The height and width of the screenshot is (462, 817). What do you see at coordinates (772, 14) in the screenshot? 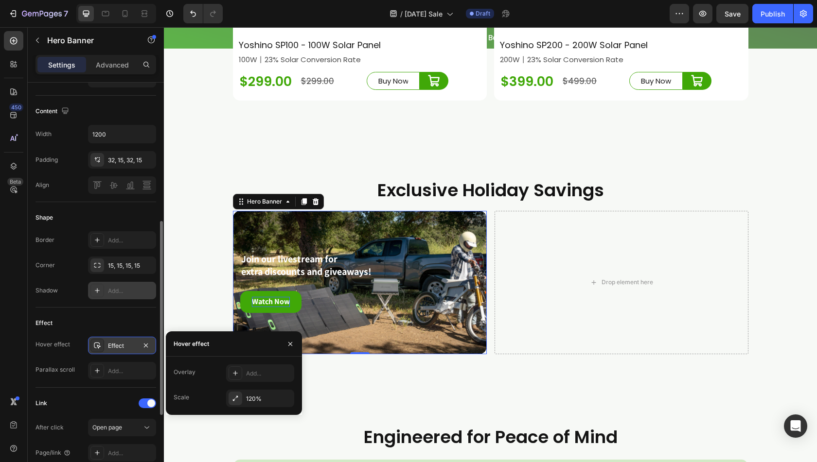
I see `button: Publish` at bounding box center [772, 14].